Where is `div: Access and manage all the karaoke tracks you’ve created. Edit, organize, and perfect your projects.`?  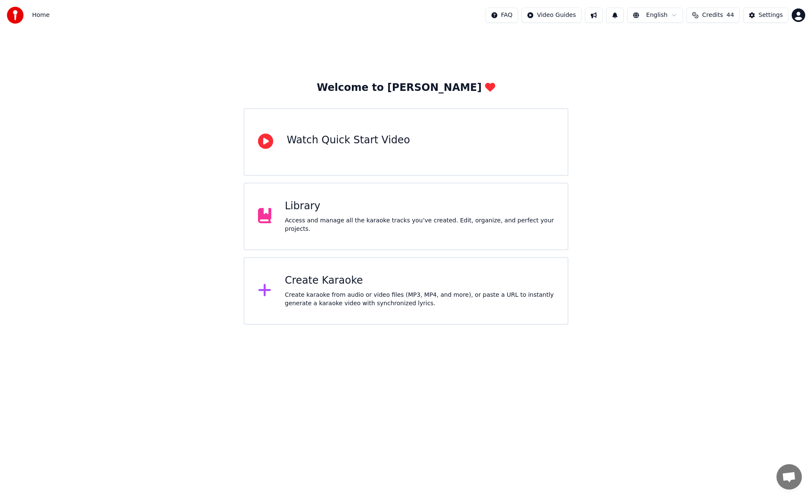 div: Access and manage all the karaoke tracks you’ve created. Edit, organize, and perfect your projects. is located at coordinates (419, 225).